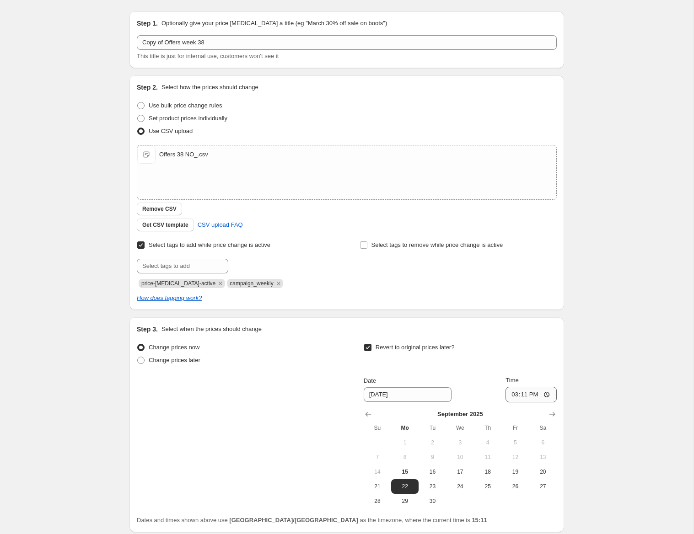  Describe the element at coordinates (515, 443) in the screenshot. I see `button: Friday September 5 2025` at that location.